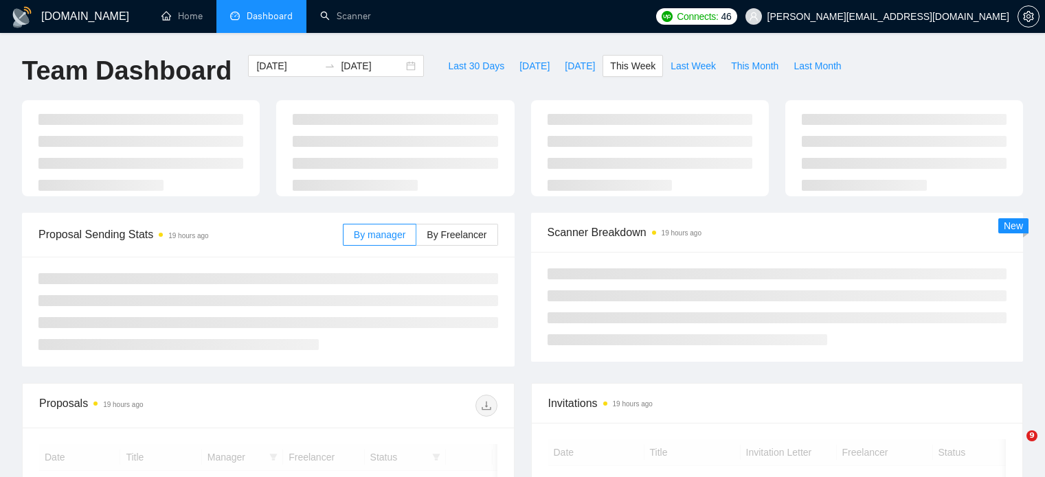 The image size is (1045, 477). Describe the element at coordinates (777, 403) in the screenshot. I see `span: Invitations` at that location.